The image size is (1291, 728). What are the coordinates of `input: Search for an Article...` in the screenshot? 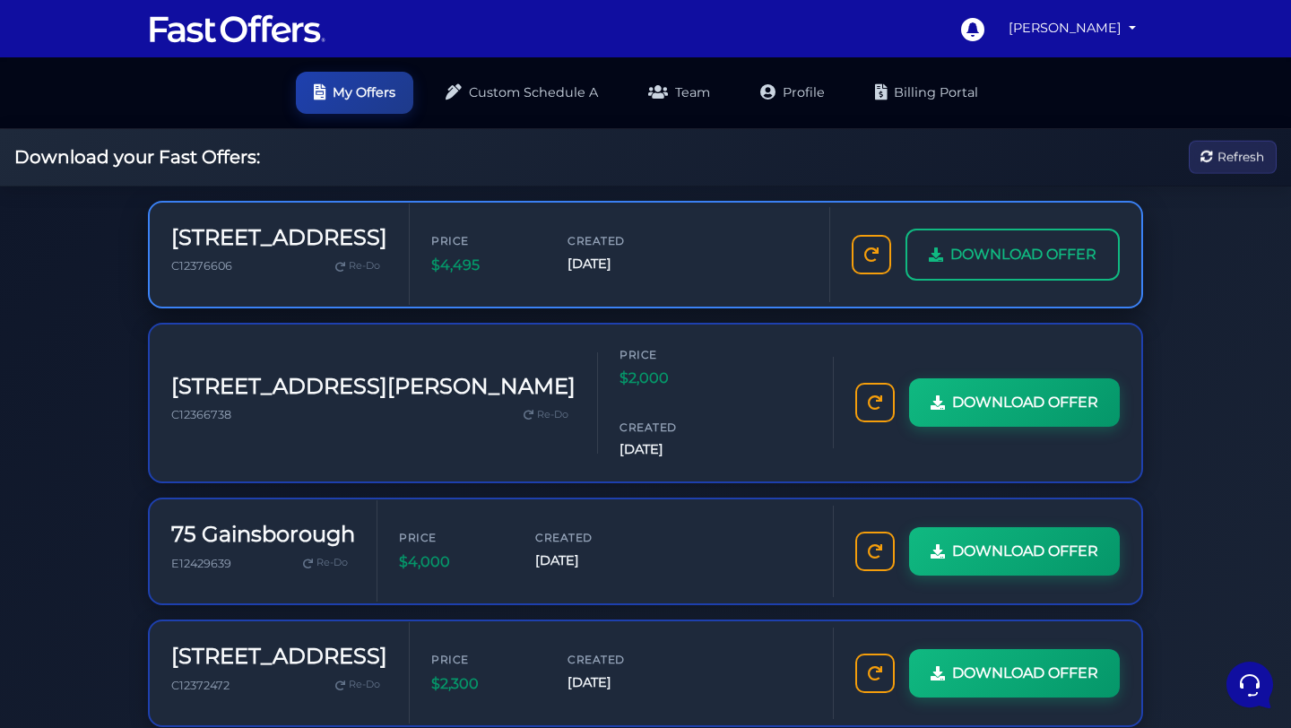 It's located at (167, 371).